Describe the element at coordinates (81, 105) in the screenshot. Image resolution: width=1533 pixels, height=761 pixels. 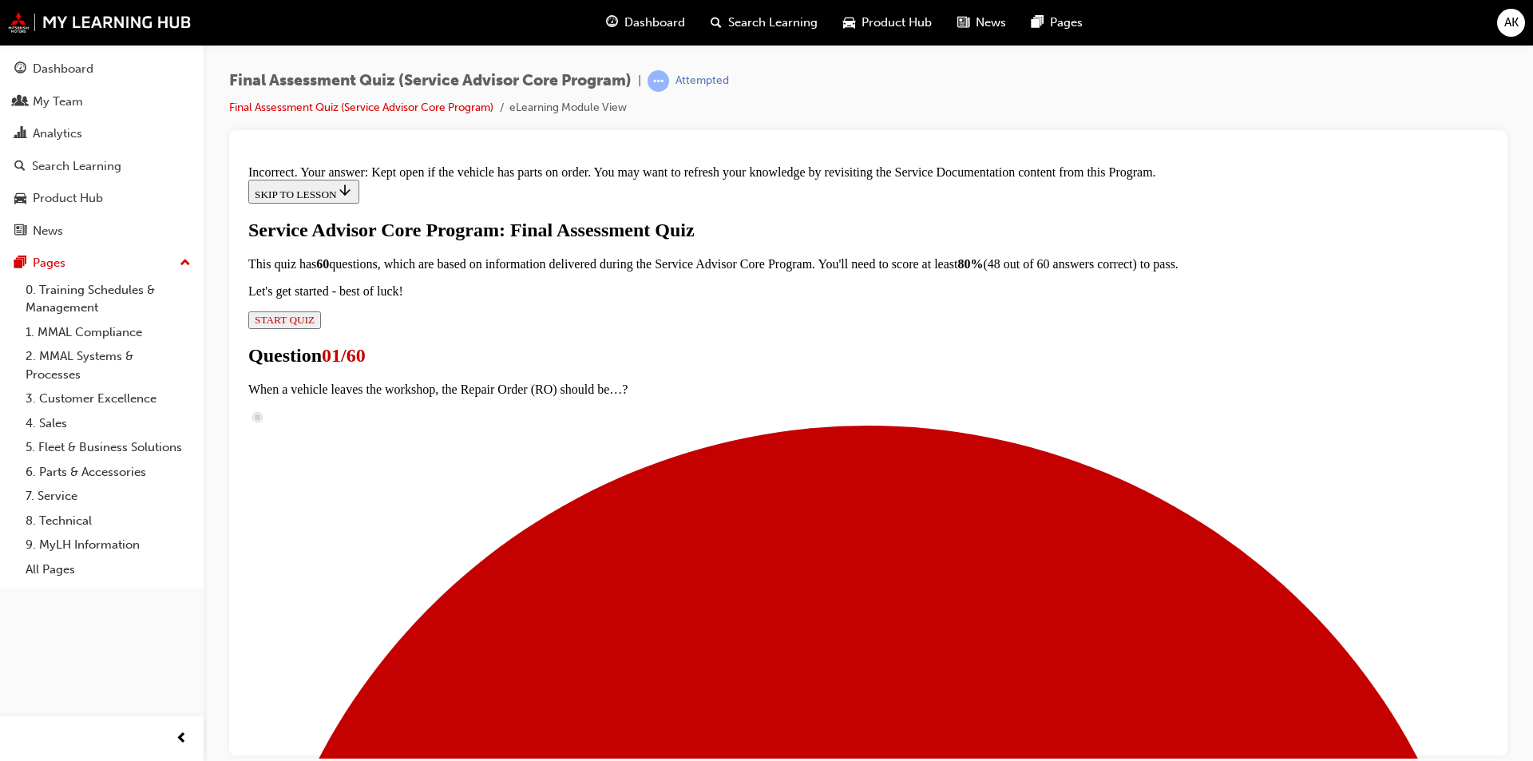
I see `strong: 60` at that location.